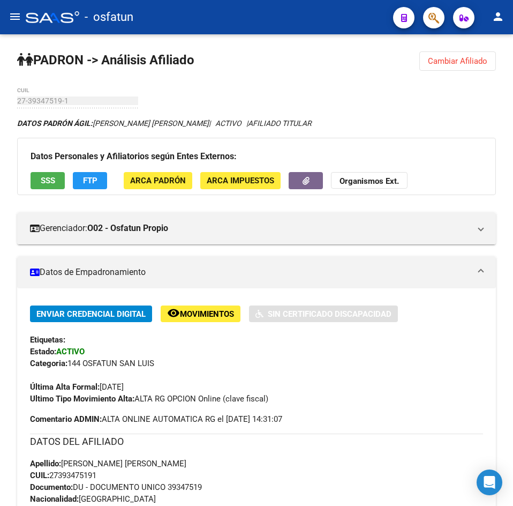 The image size is (513, 506). Describe the element at coordinates (329, 314) in the screenshot. I see `span: Sin Certificado Discapacidad` at that location.